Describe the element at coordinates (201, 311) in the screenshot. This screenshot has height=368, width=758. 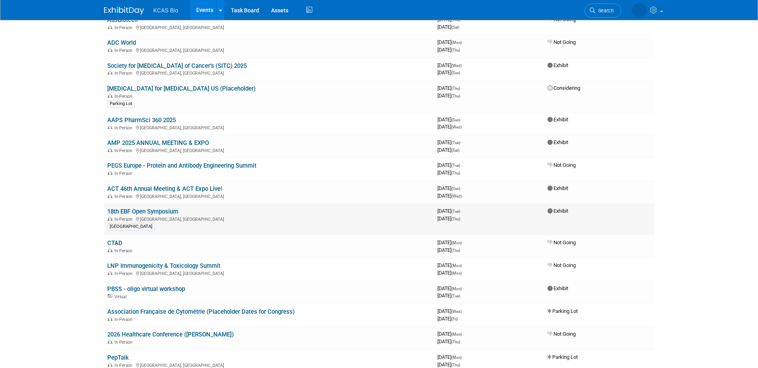
I see `a: Association Française de Cytométrie (Placeholder Dates for Congress)` at that location.